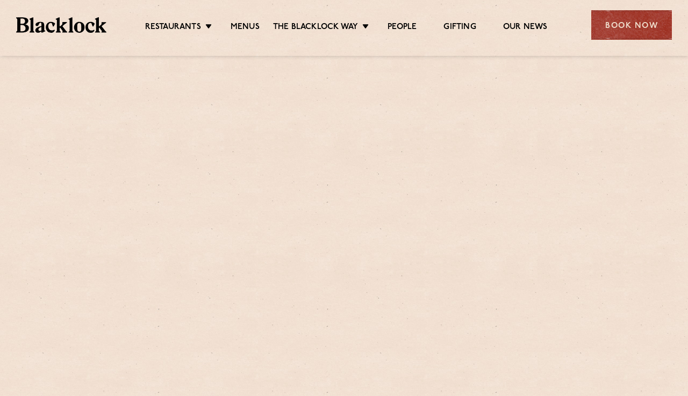 The height and width of the screenshot is (396, 688). I want to click on a: People, so click(402, 28).